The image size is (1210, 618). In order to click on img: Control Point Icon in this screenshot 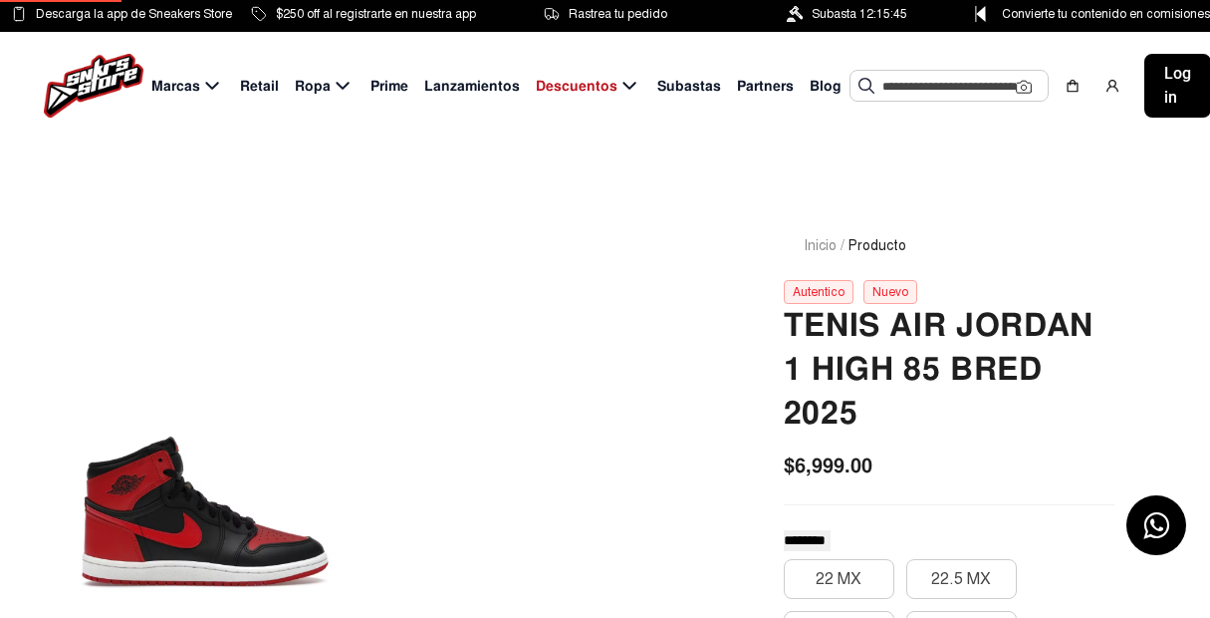, I will do `click(980, 14)`.